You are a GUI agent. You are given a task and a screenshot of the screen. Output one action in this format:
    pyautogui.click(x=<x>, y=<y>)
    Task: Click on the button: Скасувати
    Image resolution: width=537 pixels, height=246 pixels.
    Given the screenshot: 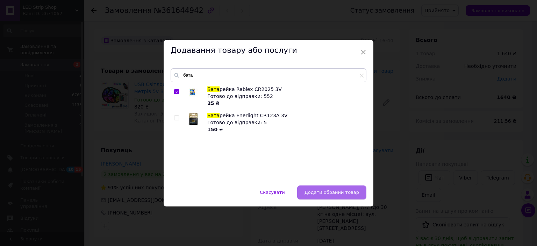 What is the action you would take?
    pyautogui.click(x=272, y=192)
    